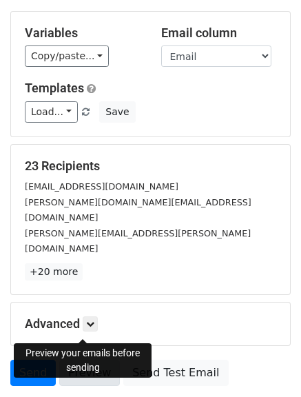 This screenshot has height=397, width=301. I want to click on div: Chat Widget, so click(266, 363).